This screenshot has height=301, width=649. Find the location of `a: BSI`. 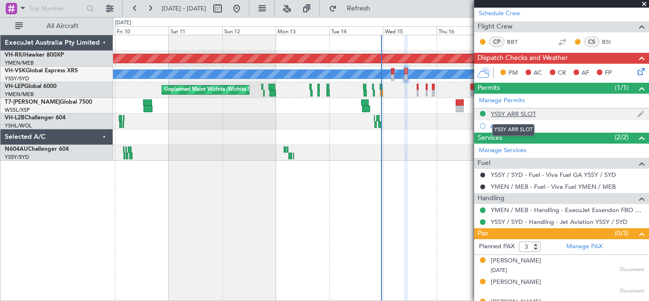

a: BSI is located at coordinates (613, 42).